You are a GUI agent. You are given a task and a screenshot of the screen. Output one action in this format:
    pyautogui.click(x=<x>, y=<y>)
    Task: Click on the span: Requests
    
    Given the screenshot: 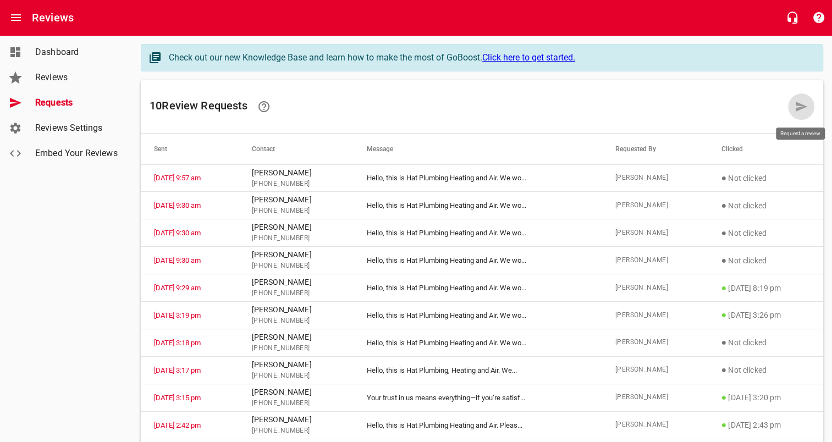 What is the action you would take?
    pyautogui.click(x=77, y=103)
    